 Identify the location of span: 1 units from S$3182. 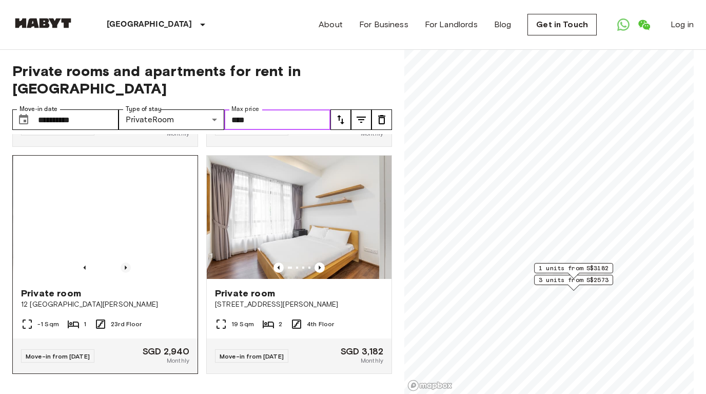
(574, 268).